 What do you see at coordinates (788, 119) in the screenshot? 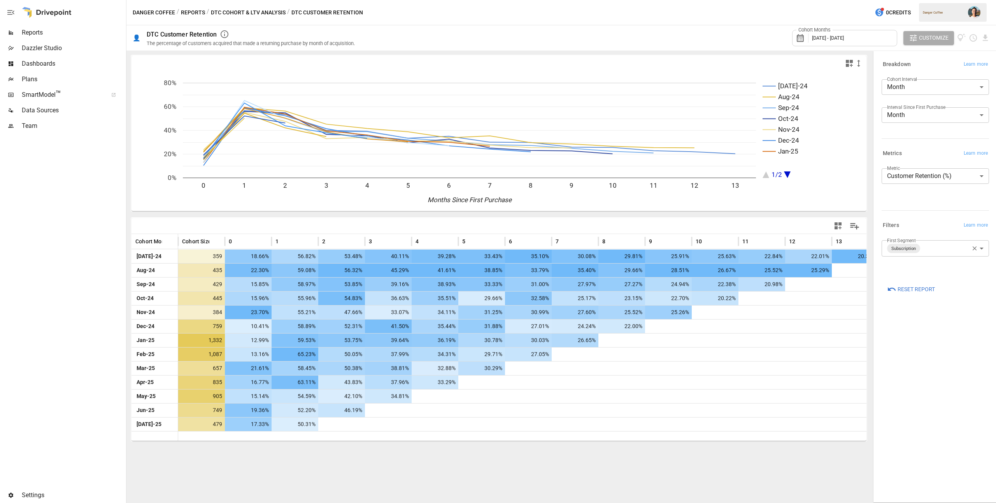
I see `text: Oct-24` at bounding box center [788, 119].